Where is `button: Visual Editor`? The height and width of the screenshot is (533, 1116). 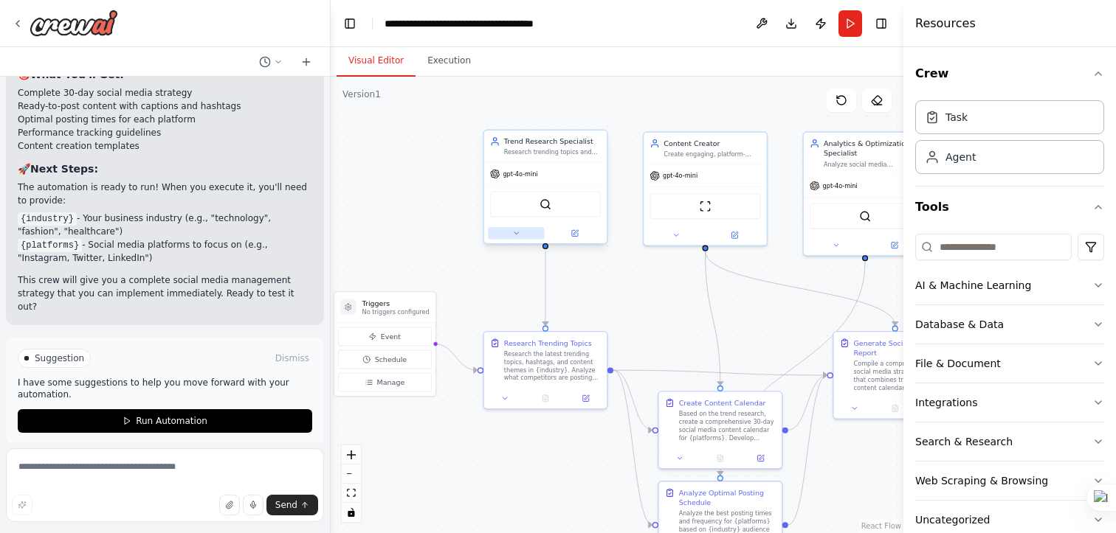
button: Visual Editor is located at coordinates (376, 61).